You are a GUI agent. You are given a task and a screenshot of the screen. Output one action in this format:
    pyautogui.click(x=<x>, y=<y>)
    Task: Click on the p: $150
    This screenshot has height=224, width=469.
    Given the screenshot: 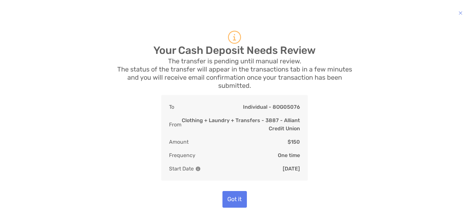 What is the action you would take?
    pyautogui.click(x=294, y=141)
    